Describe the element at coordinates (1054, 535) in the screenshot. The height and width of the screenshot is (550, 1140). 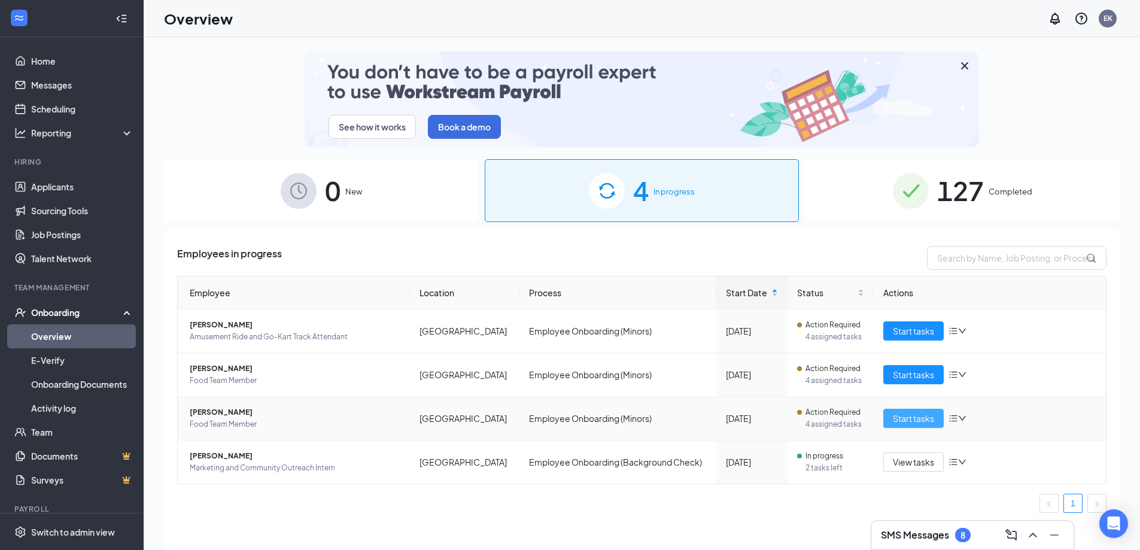
I see `button: Minimize` at that location.